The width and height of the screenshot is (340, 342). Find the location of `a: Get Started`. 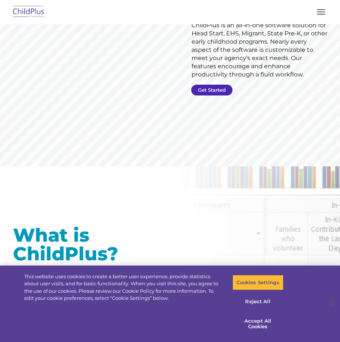

a: Get Started is located at coordinates (212, 90).